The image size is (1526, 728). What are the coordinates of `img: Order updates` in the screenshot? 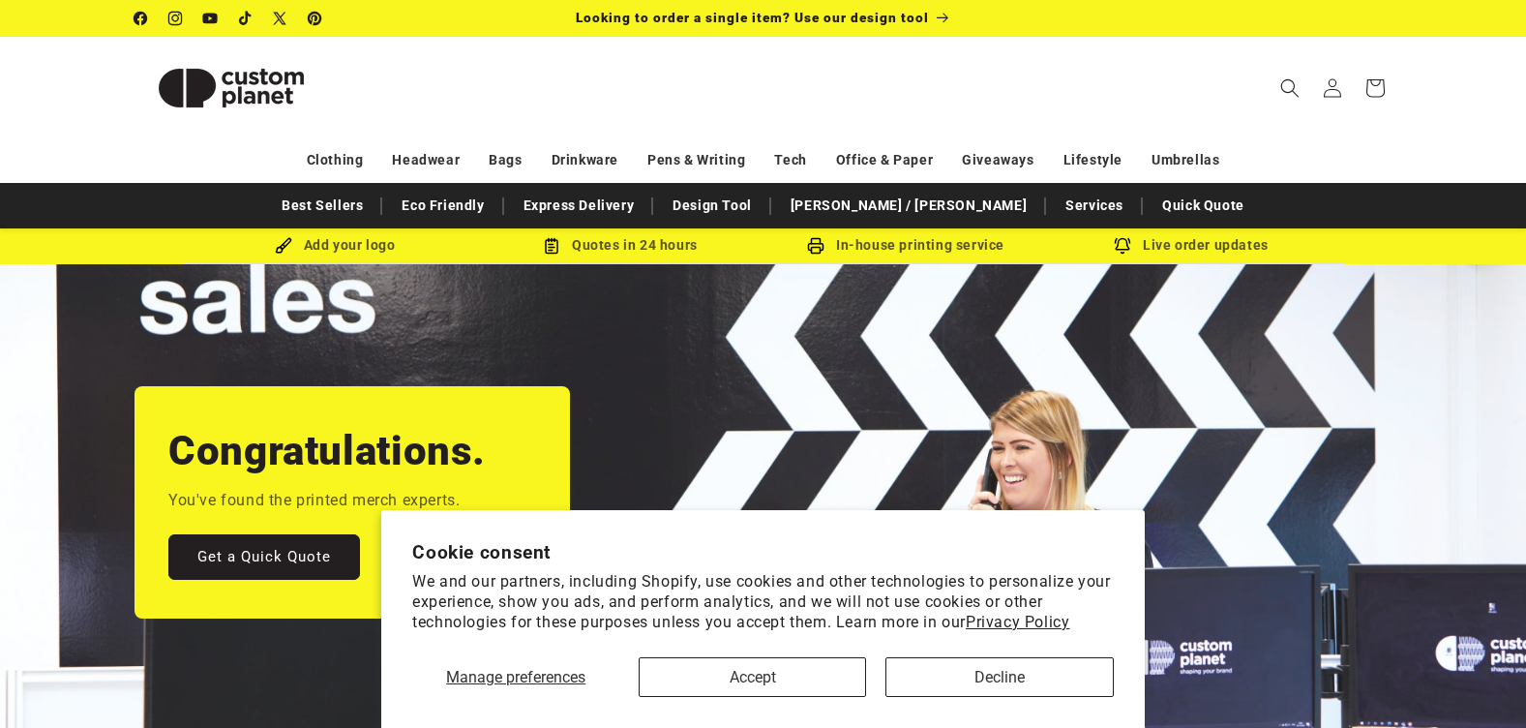 It's located at (1123, 246).